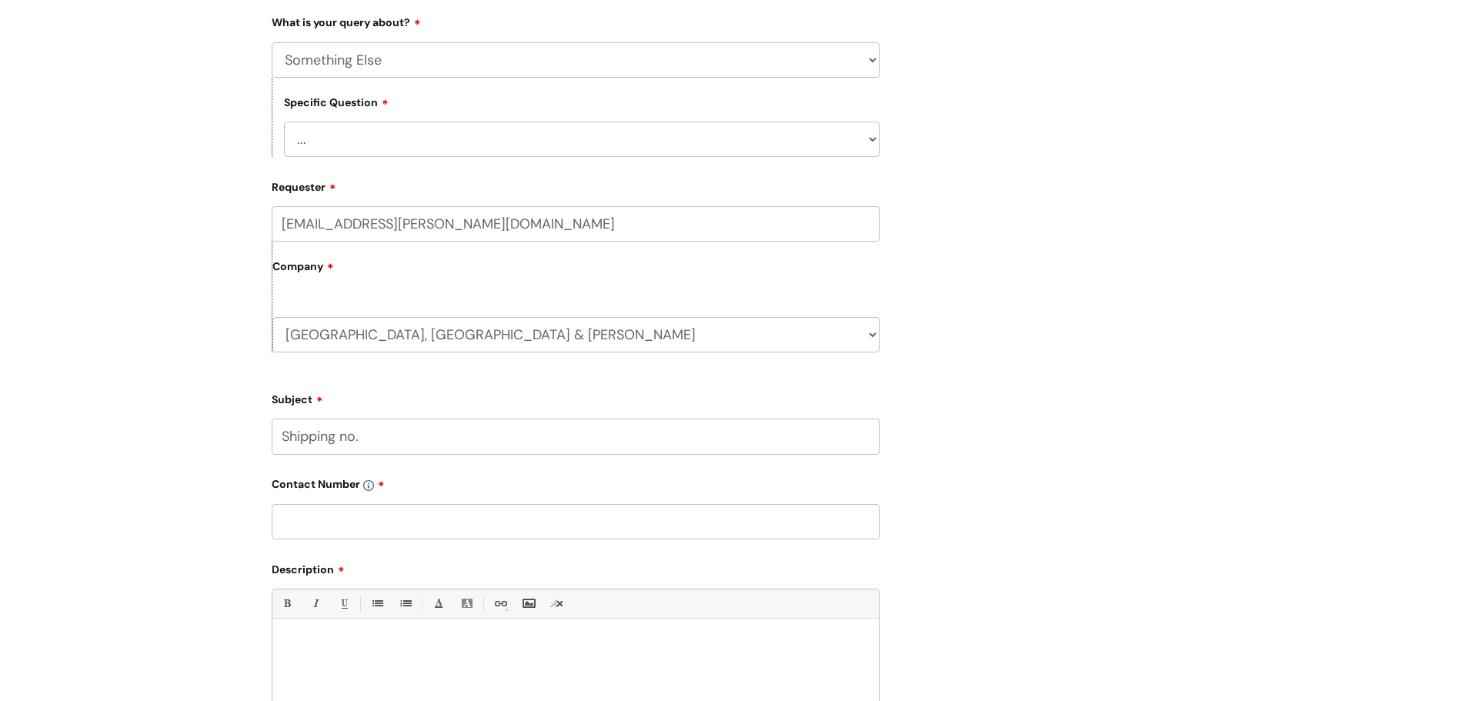  I want to click on label: Description, so click(576, 567).